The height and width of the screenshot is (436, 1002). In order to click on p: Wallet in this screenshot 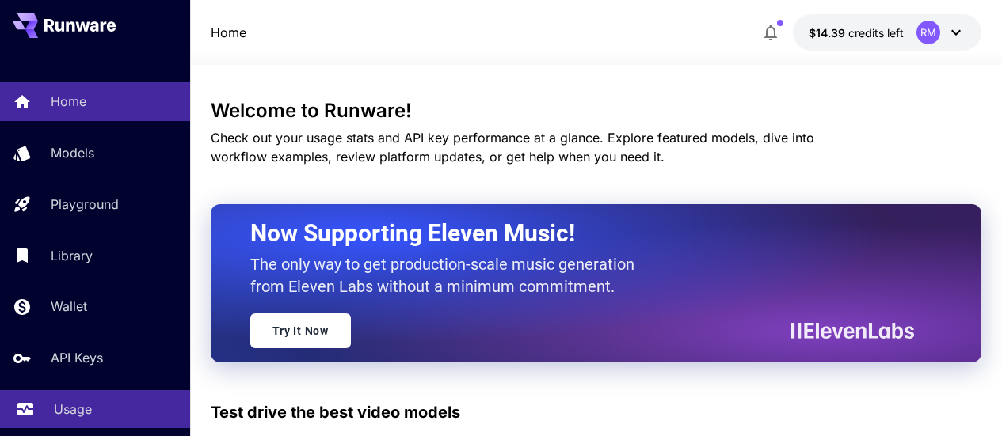, I will do `click(69, 306)`.